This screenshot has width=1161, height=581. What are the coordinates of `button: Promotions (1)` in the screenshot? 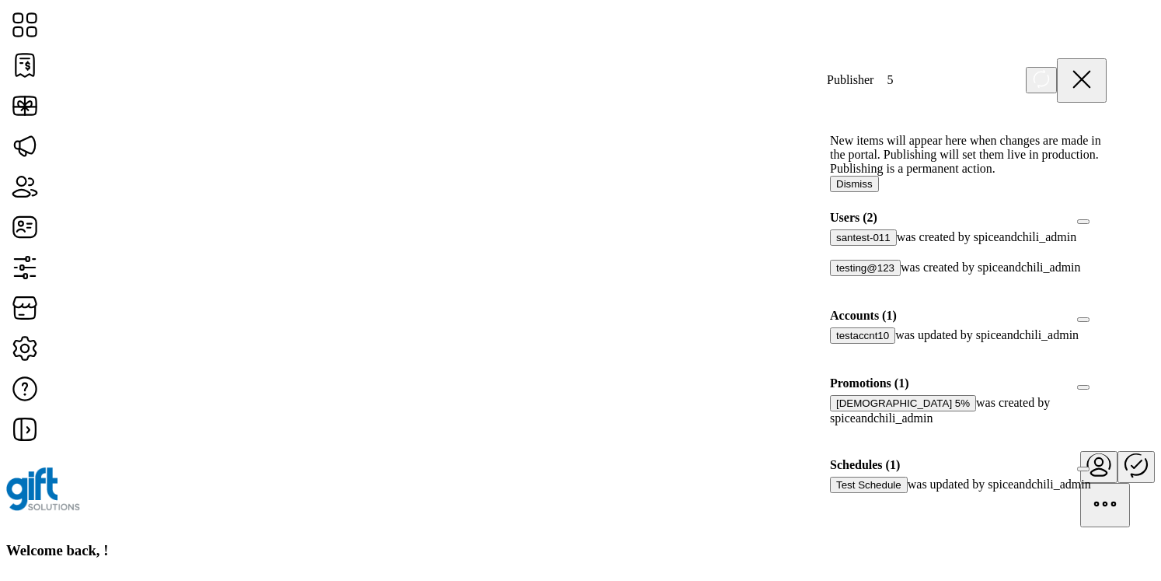 It's located at (1084, 387).